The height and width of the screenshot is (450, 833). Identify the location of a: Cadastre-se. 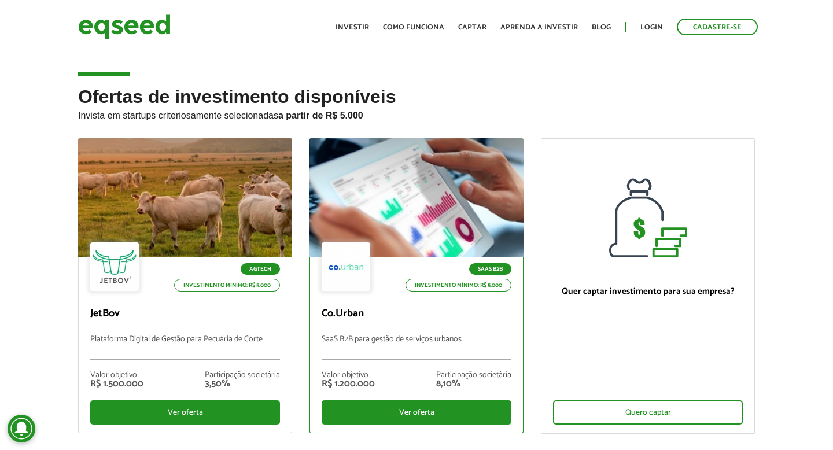
(717, 27).